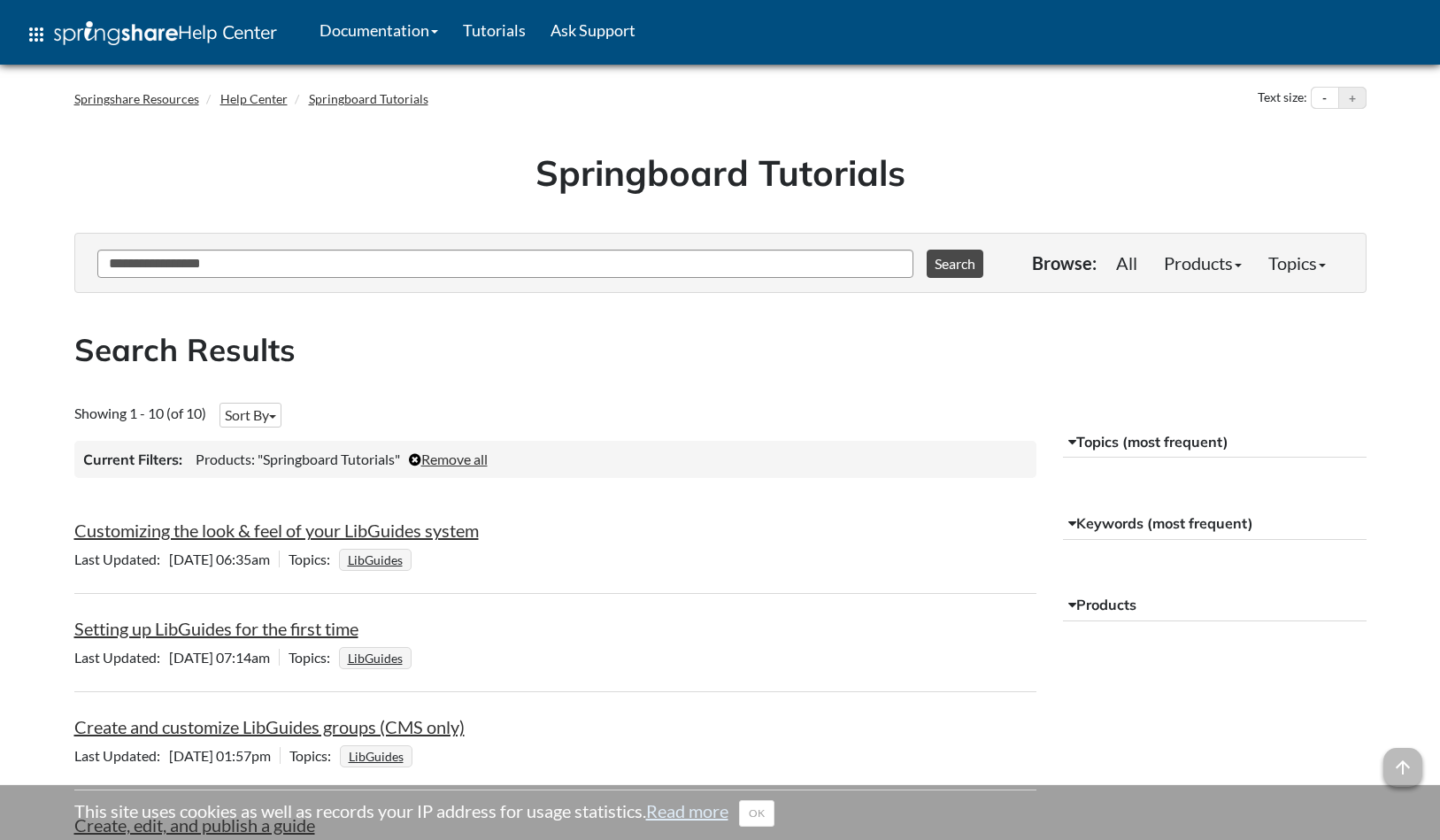 This screenshot has width=1440, height=840. What do you see at coordinates (133, 459) in the screenshot?
I see `h3: Current Filters` at bounding box center [133, 459].